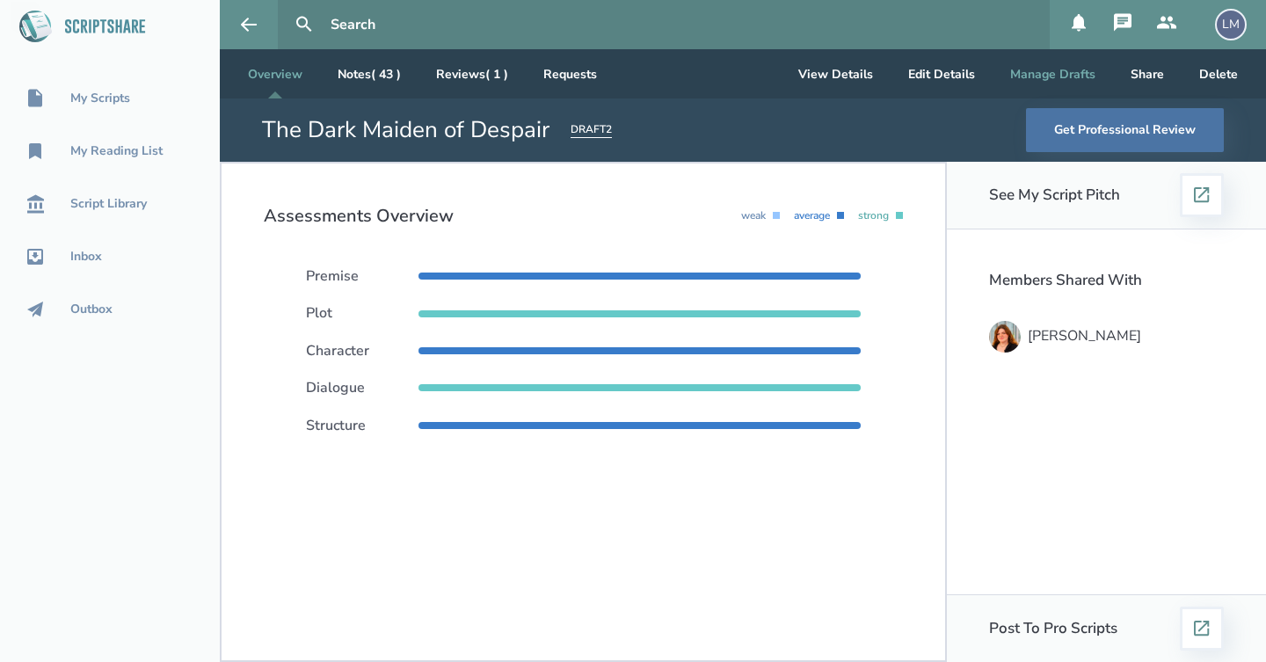  Describe the element at coordinates (1052, 74) in the screenshot. I see `button: Manage Drafts` at that location.